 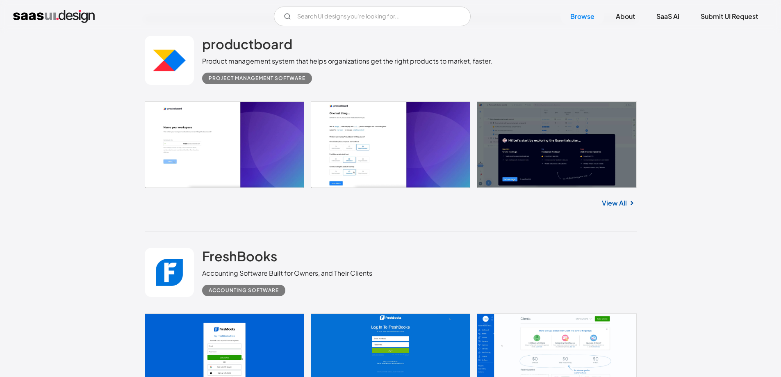 I want to click on a: View All, so click(x=614, y=203).